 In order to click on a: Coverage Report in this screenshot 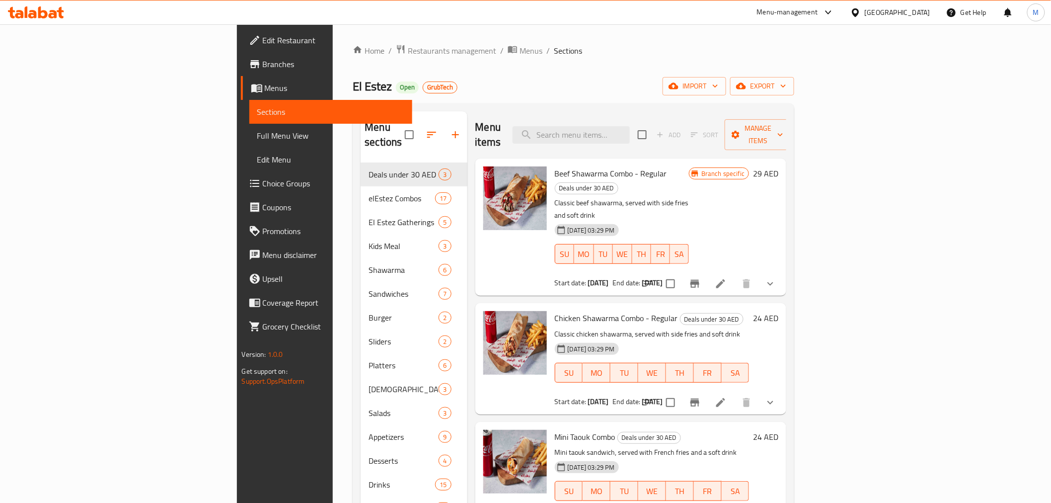, I will do `click(326, 303)`.